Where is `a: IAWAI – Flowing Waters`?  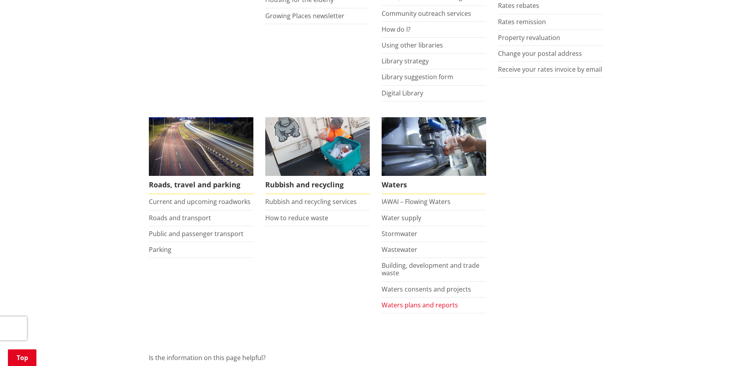
a: IAWAI – Flowing Waters is located at coordinates (416, 201).